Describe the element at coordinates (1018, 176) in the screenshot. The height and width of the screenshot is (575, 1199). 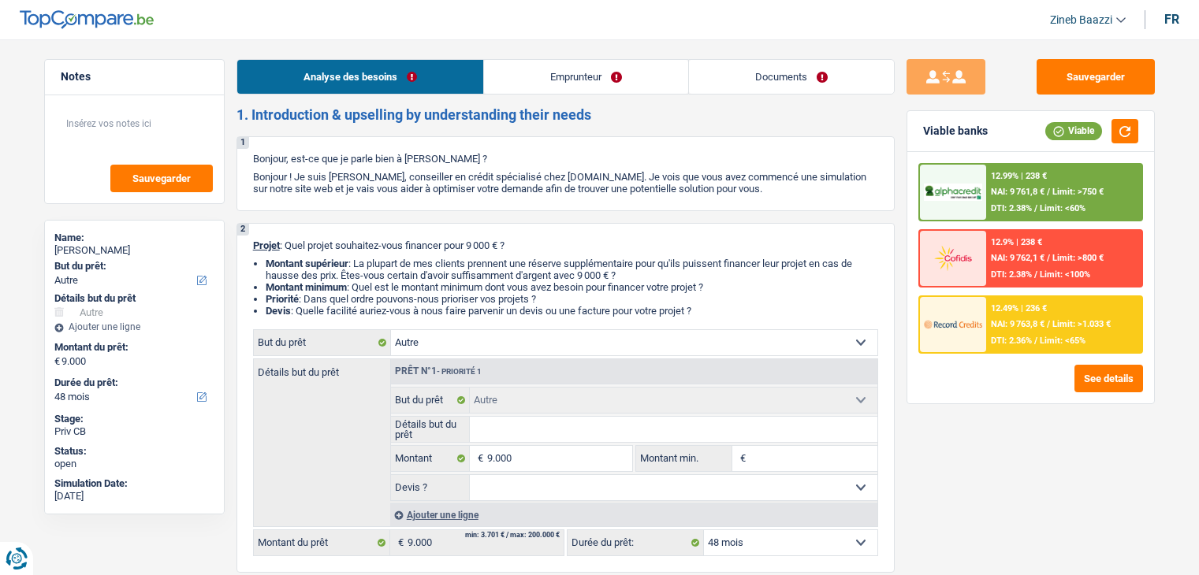
I see `div: 12.99% | 238 €` at that location.